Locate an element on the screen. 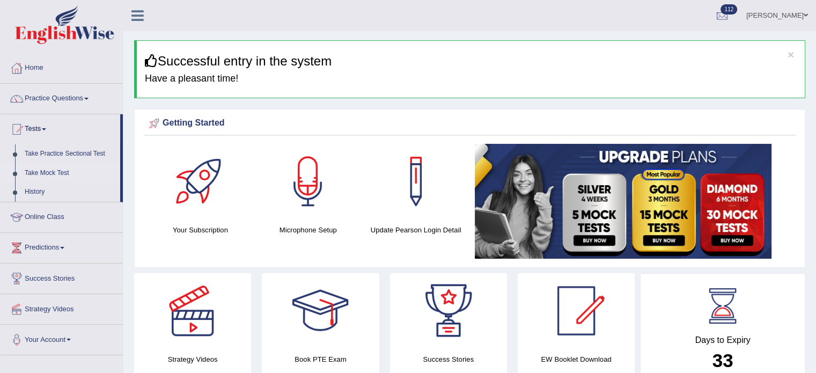  a: Home is located at coordinates (62, 67).